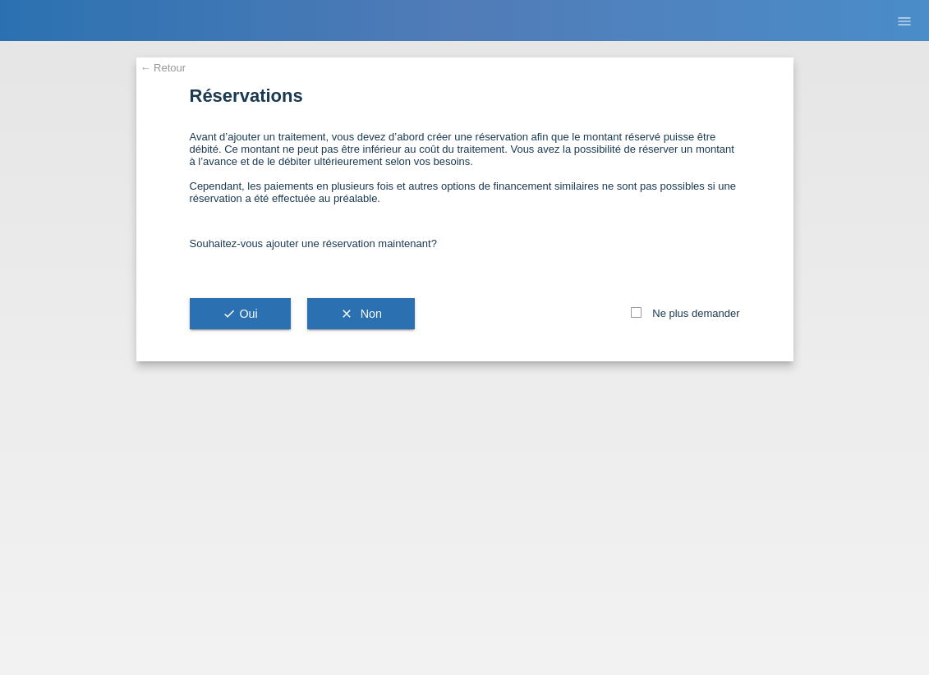  What do you see at coordinates (360, 314) in the screenshot?
I see `button: clear Non` at bounding box center [360, 314].